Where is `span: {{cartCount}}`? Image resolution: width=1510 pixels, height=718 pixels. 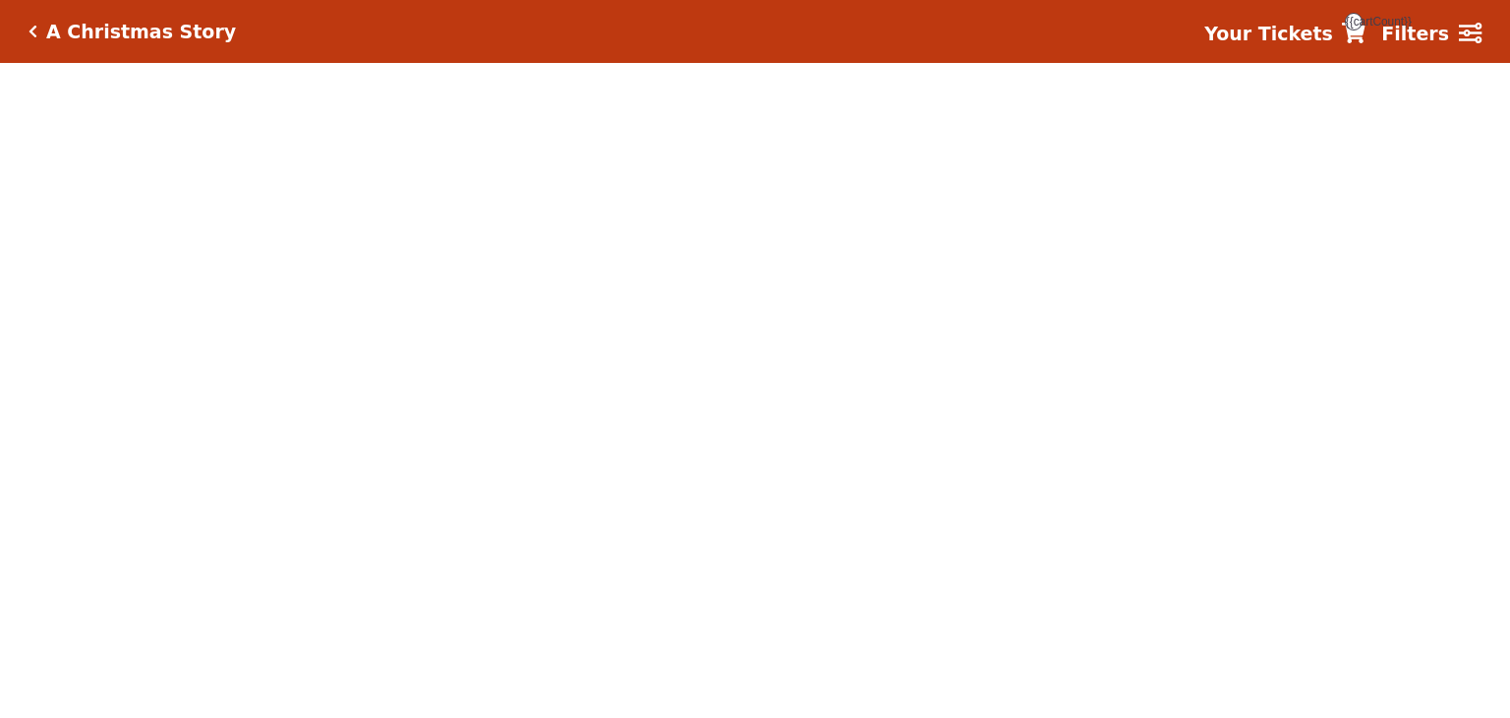 span: {{cartCount}} is located at coordinates (1354, 22).